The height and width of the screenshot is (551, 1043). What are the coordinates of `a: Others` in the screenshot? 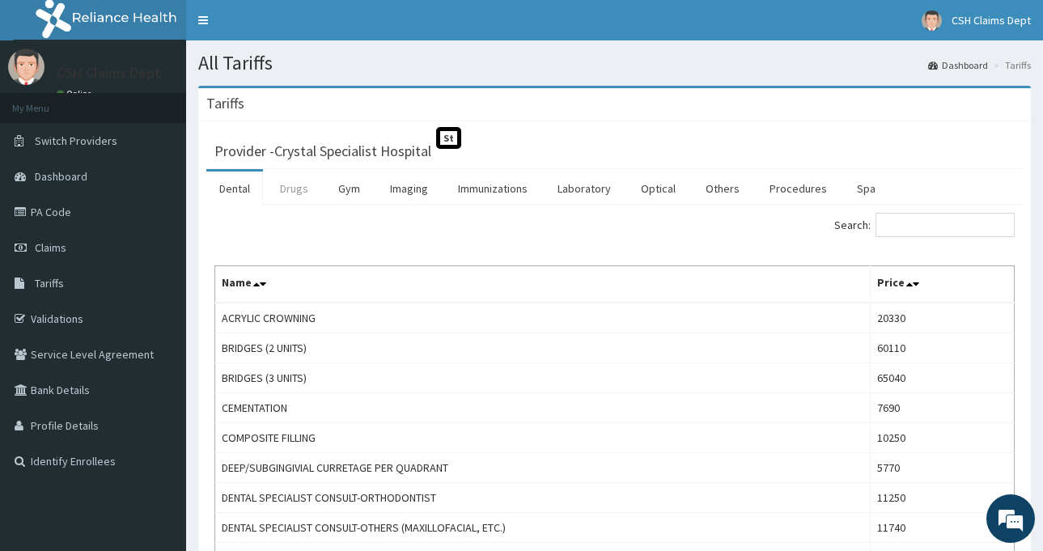 It's located at (723, 189).